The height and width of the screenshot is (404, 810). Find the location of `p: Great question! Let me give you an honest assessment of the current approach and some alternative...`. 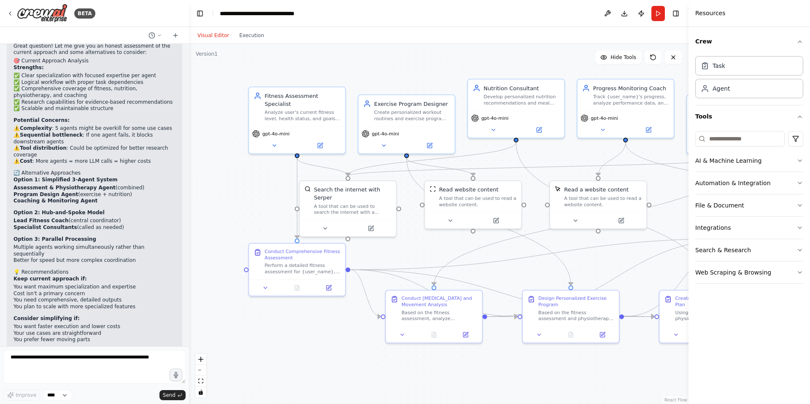

p: Great question! Let me give you an honest assessment of the current approach and some alternative... is located at coordinates (95, 49).